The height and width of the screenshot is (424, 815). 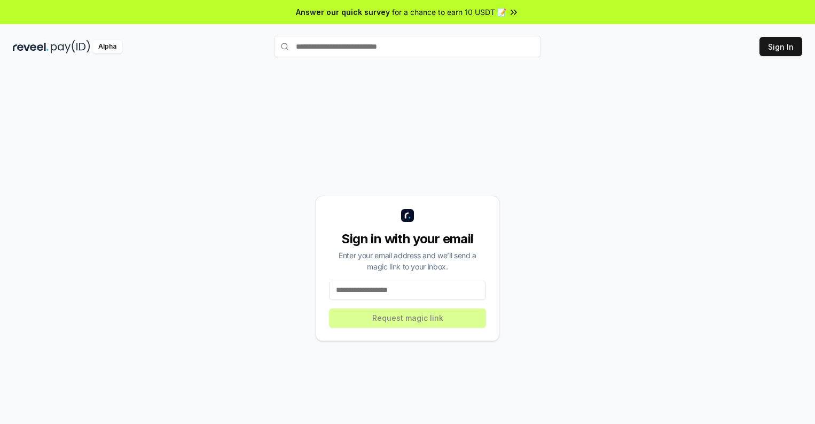 I want to click on div: Sign in with your email, so click(x=408, y=239).